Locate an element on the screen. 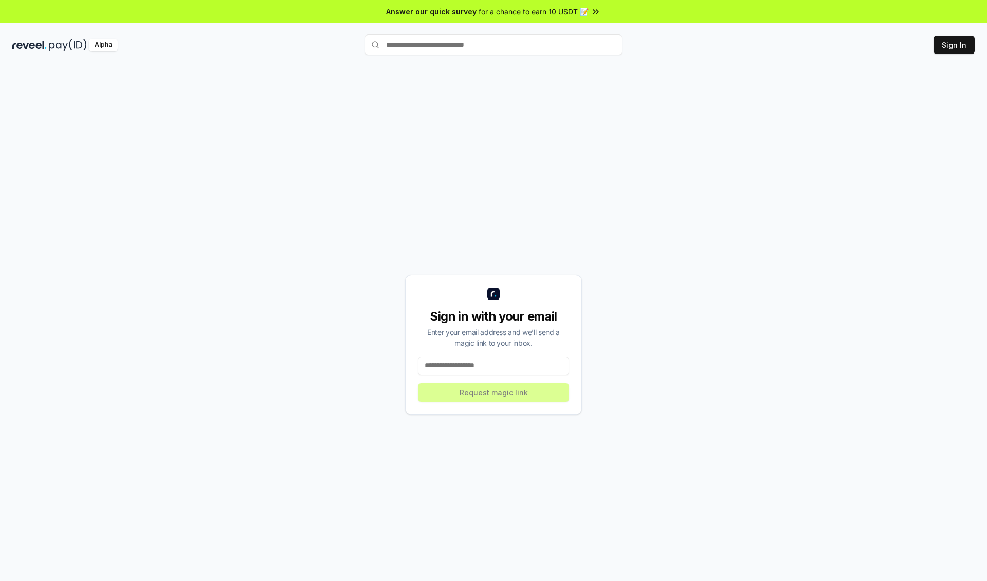 This screenshot has height=581, width=987. img: pay_id is located at coordinates (68, 45).